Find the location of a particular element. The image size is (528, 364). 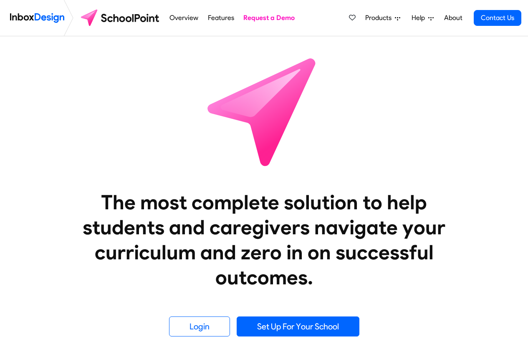

img: icon_schoolpoint.svg is located at coordinates (264, 111).